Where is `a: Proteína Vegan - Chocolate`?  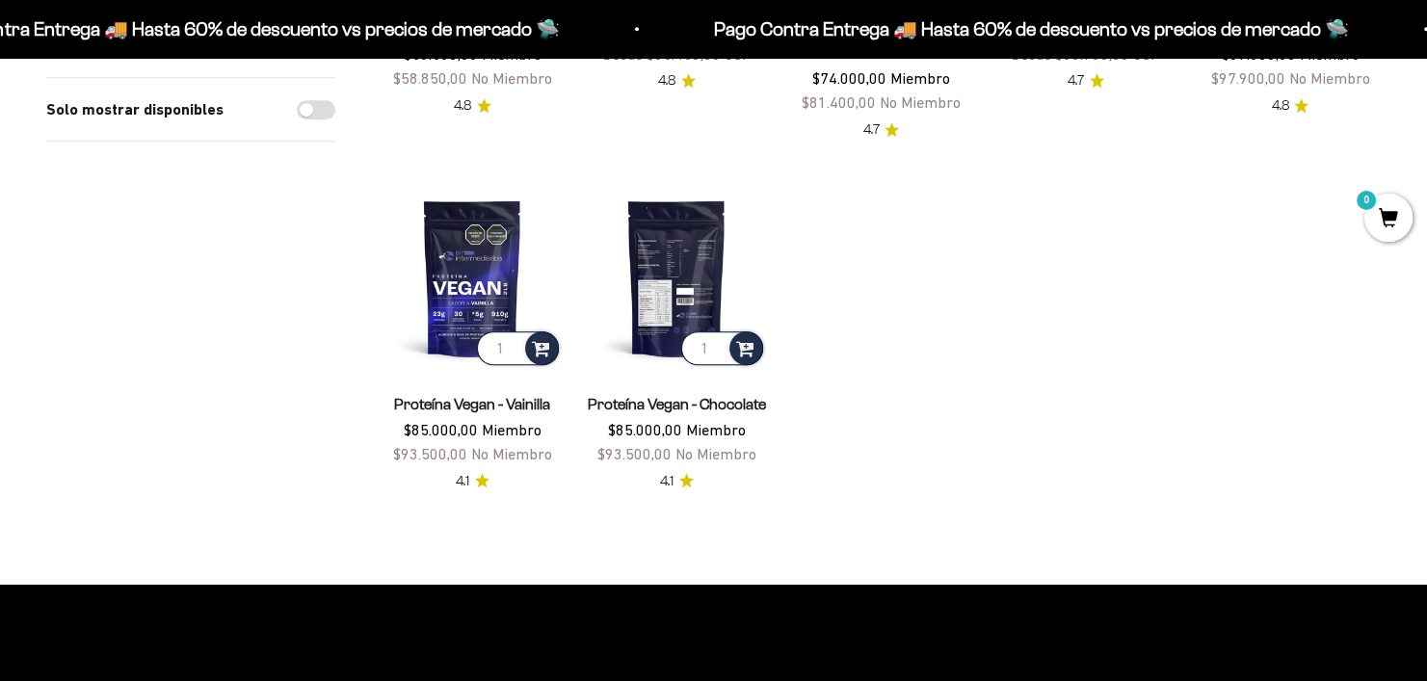 a: Proteína Vegan - Chocolate is located at coordinates (677, 404).